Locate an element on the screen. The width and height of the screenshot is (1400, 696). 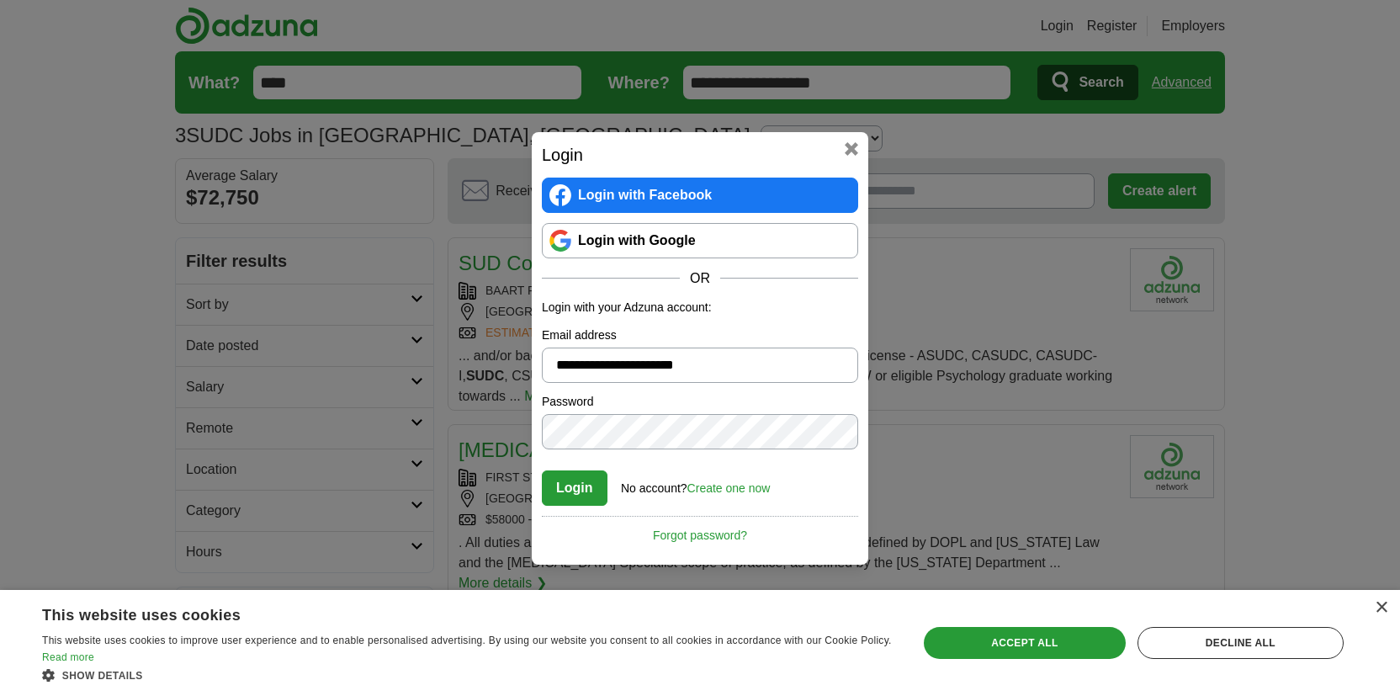
h2: Login is located at coordinates (700, 155).